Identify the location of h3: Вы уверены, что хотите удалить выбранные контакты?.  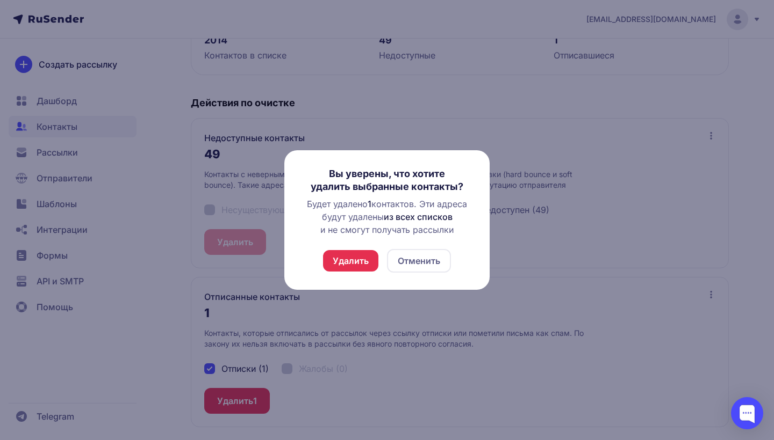
(387, 180).